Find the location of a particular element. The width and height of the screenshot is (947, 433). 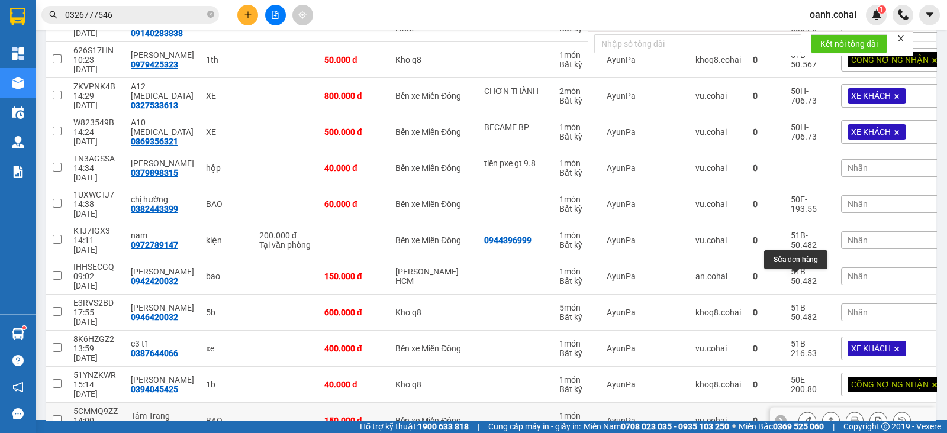

span: close-circle is located at coordinates (211, 14).